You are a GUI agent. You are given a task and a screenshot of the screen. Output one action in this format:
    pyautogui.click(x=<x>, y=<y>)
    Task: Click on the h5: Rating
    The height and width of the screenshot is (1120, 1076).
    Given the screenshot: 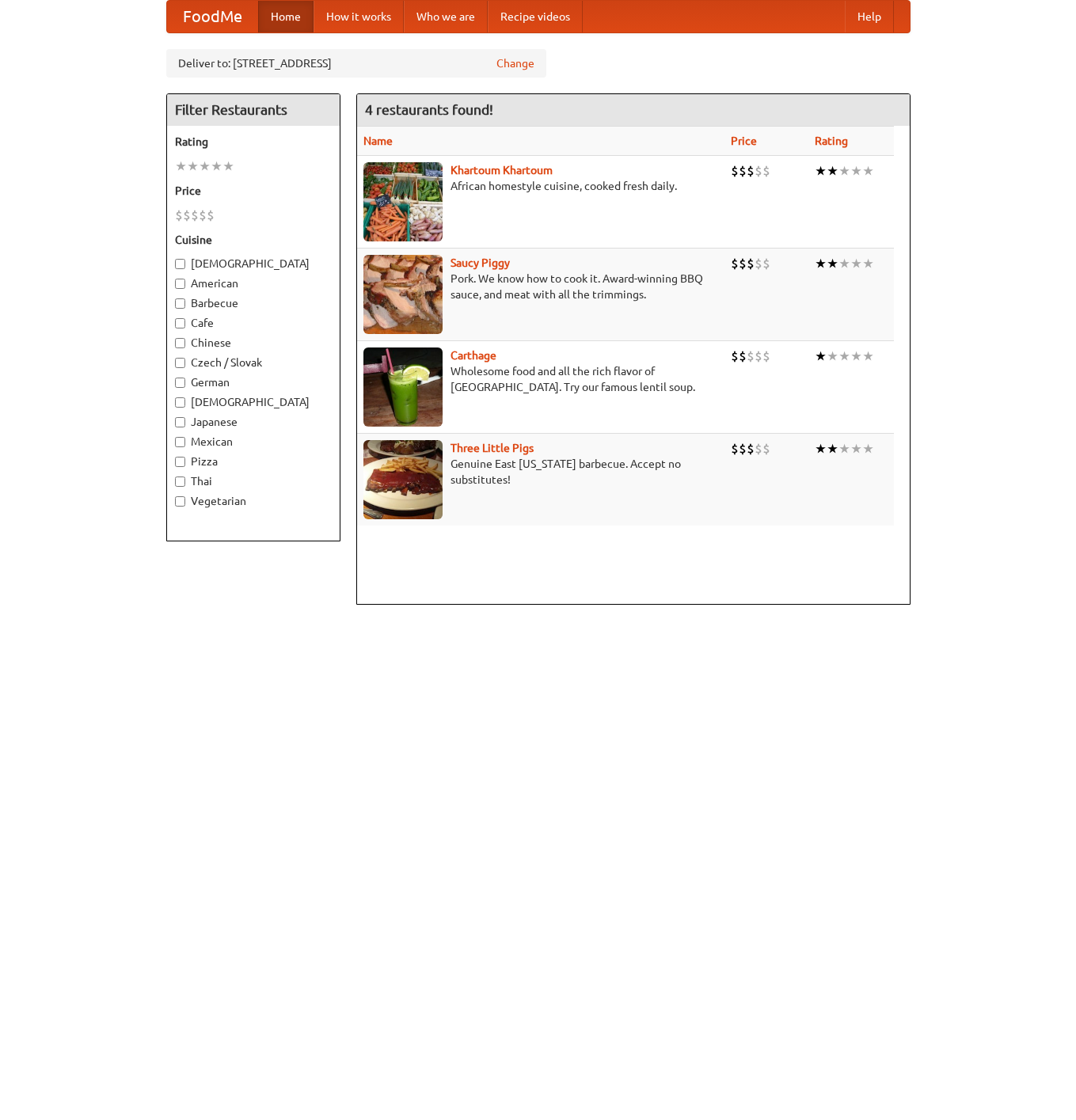 What is the action you would take?
    pyautogui.click(x=253, y=142)
    